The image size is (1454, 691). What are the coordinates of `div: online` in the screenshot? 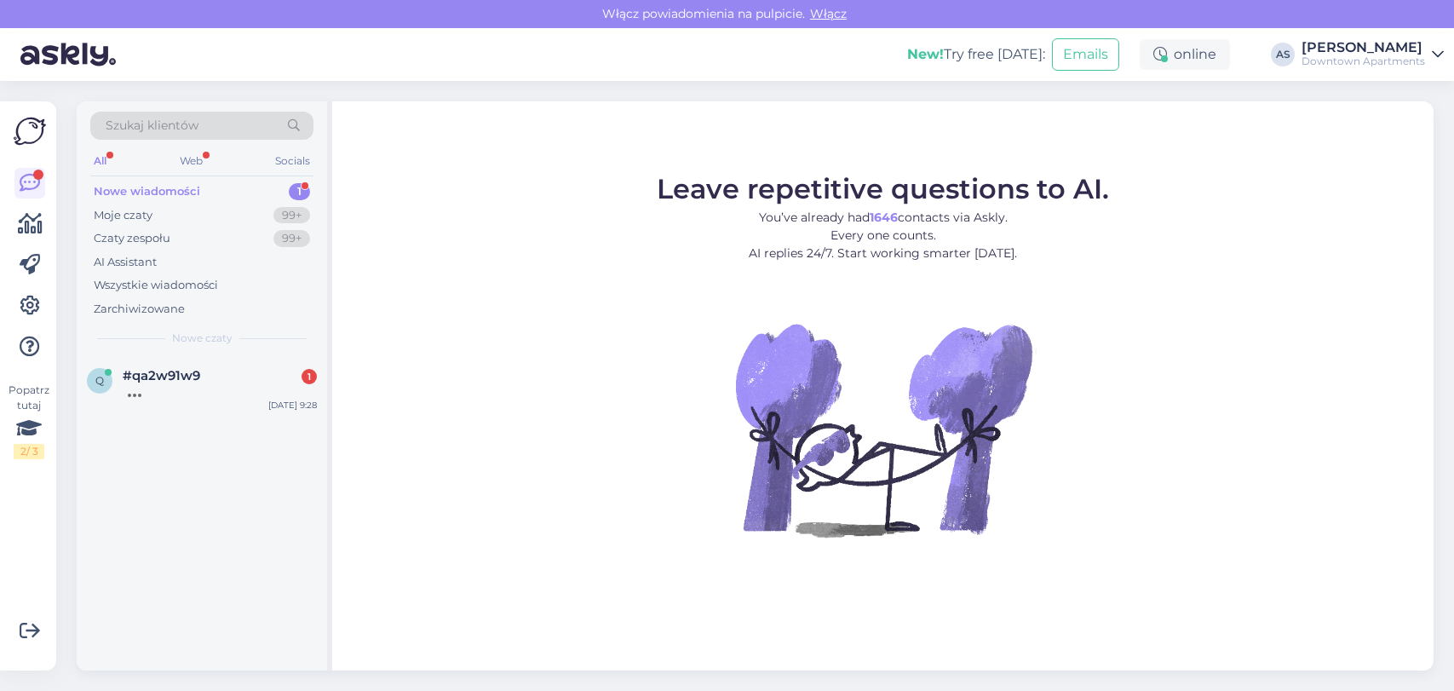 It's located at (1185, 55).